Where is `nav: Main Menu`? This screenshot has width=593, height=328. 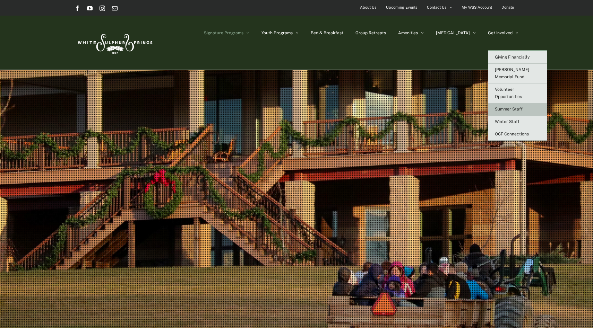
nav: Main Menu is located at coordinates (361, 33).